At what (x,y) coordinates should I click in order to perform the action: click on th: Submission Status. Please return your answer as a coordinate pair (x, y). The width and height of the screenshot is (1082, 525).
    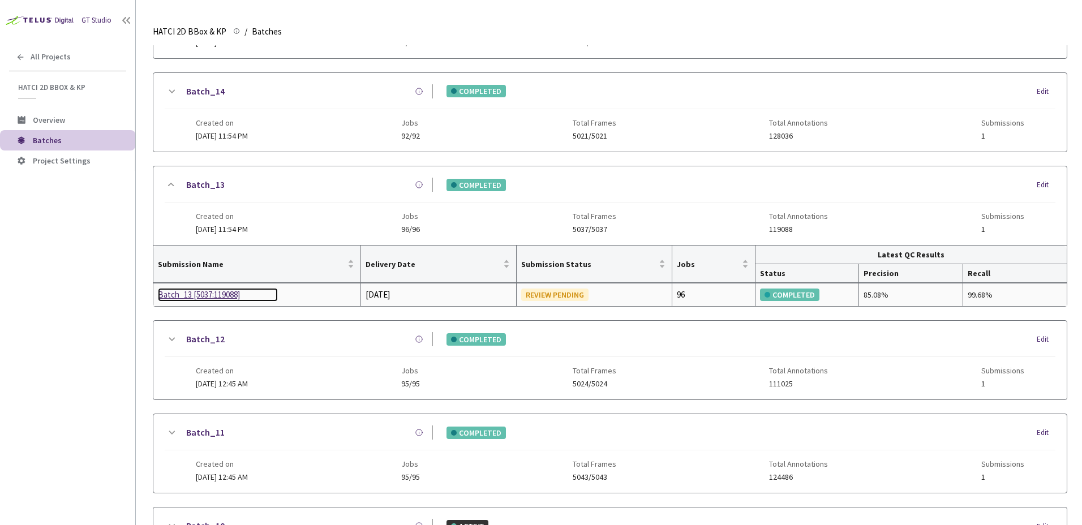
    Looking at the image, I should click on (594, 264).